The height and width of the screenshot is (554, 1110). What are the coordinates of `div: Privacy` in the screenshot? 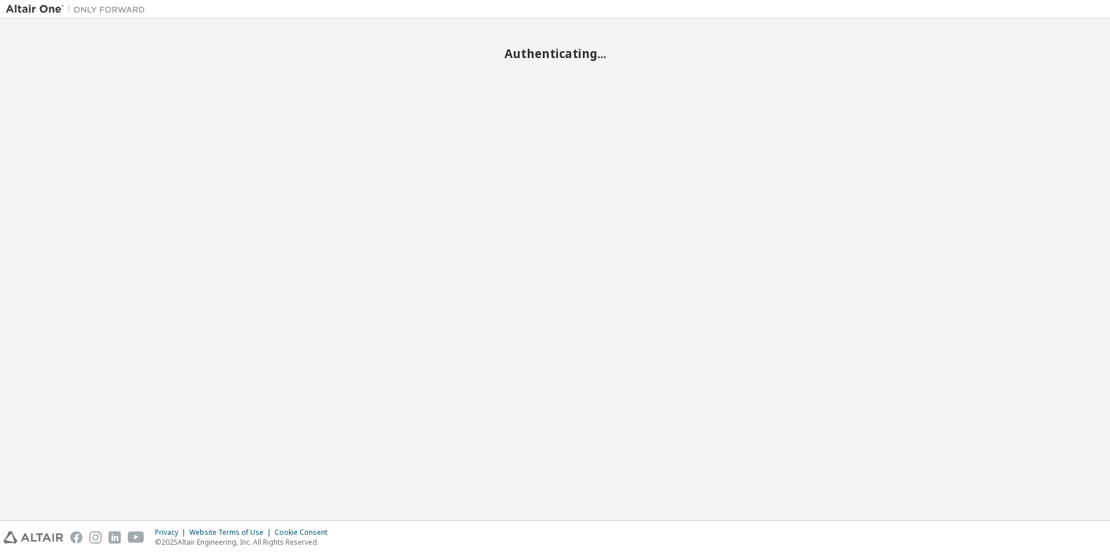 It's located at (172, 532).